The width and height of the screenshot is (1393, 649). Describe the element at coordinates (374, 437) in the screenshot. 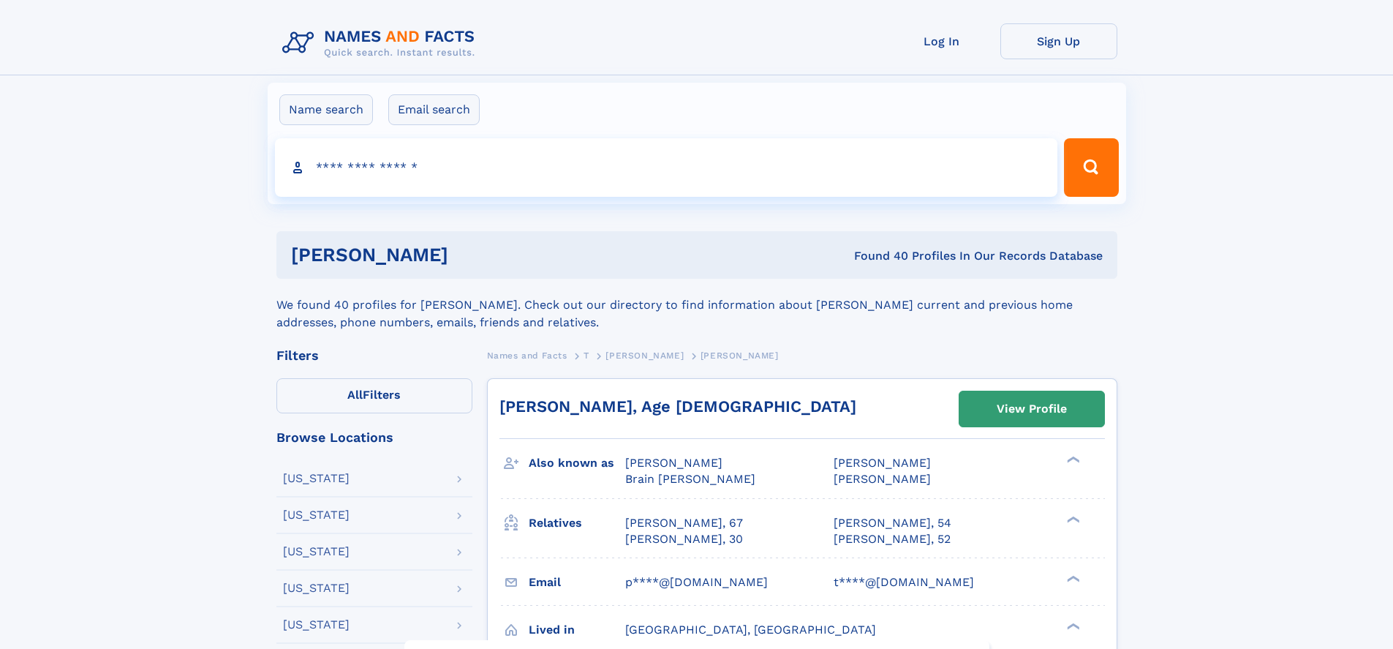

I see `div: Browse Locations` at that location.